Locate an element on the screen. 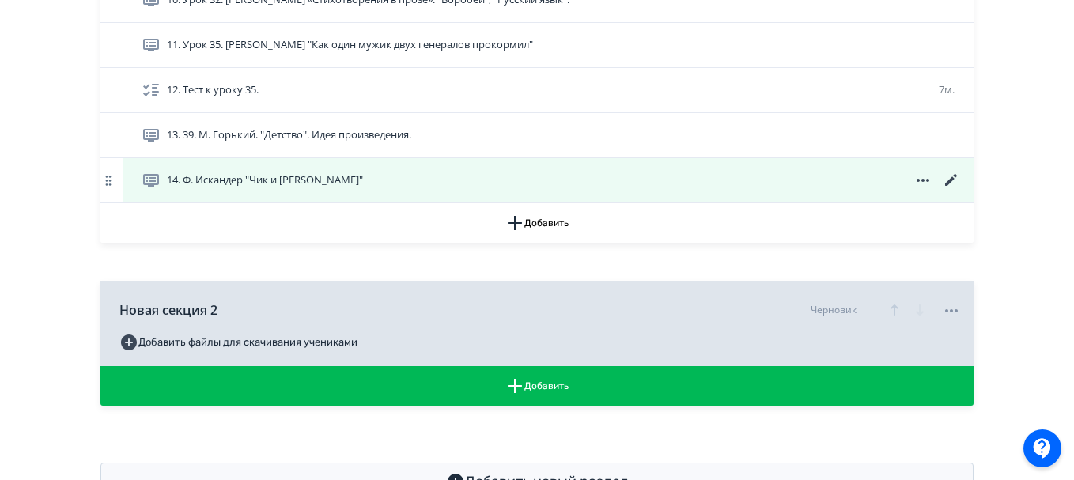  span: 12. Тест к уроку 35. is located at coordinates (213, 90).